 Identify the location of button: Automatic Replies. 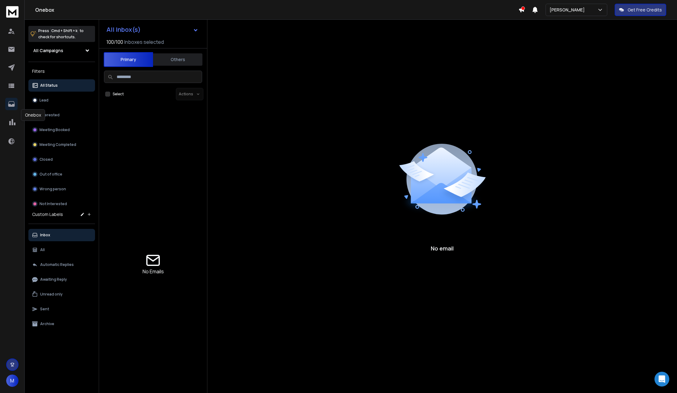
(62, 265).